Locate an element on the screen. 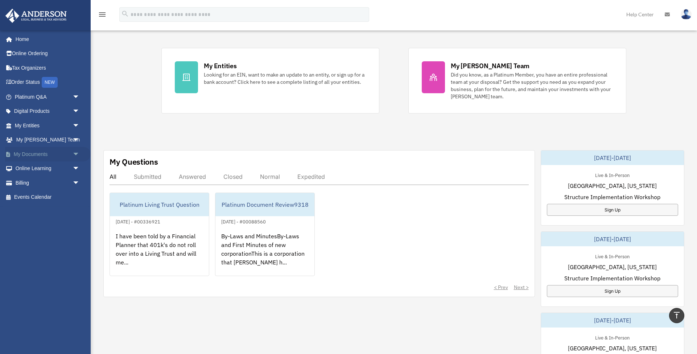 The height and width of the screenshot is (354, 697). a: menu is located at coordinates (102, 16).